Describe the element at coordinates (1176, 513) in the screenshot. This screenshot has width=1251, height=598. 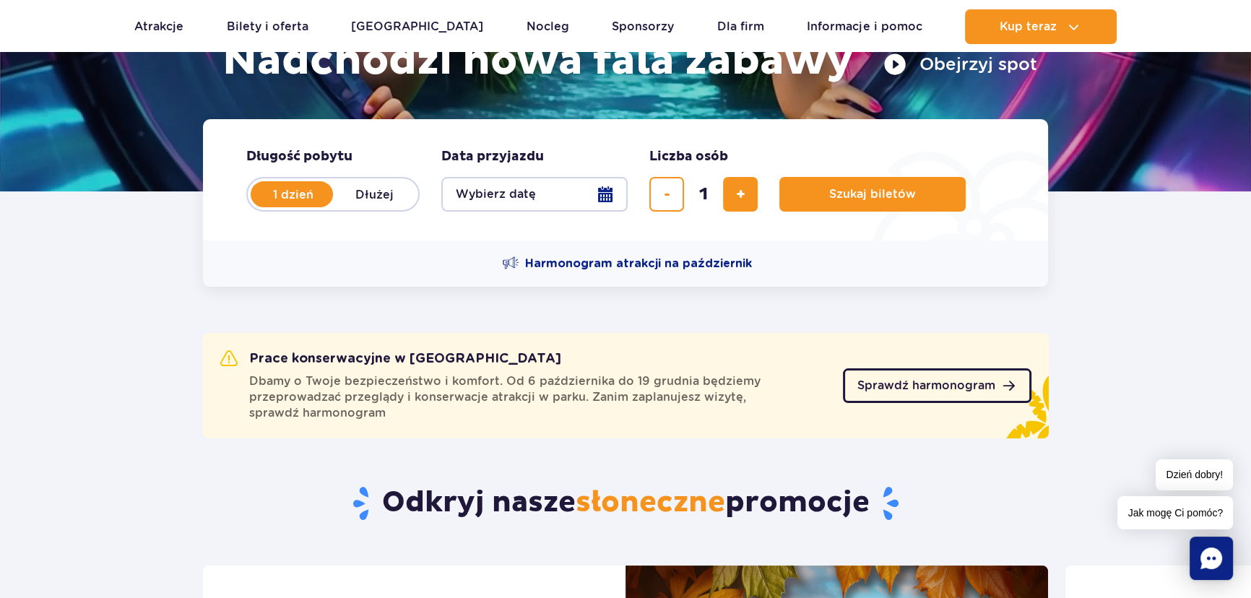
I see `span: Jak mogę Ci pomóc?` at that location.